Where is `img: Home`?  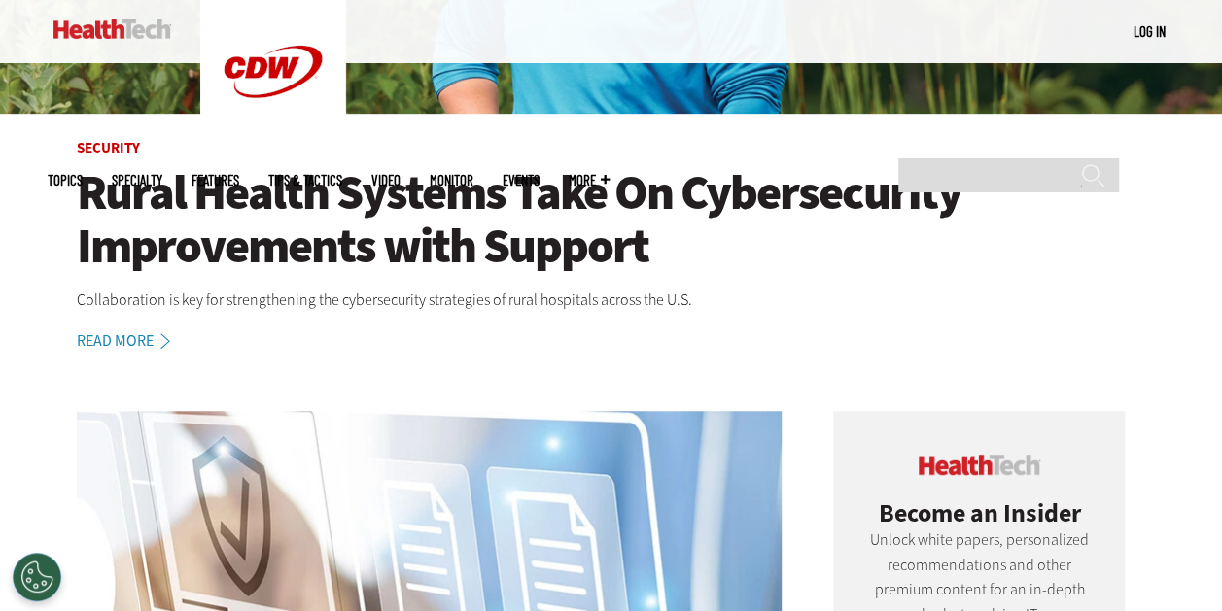
img: Home is located at coordinates (112, 29).